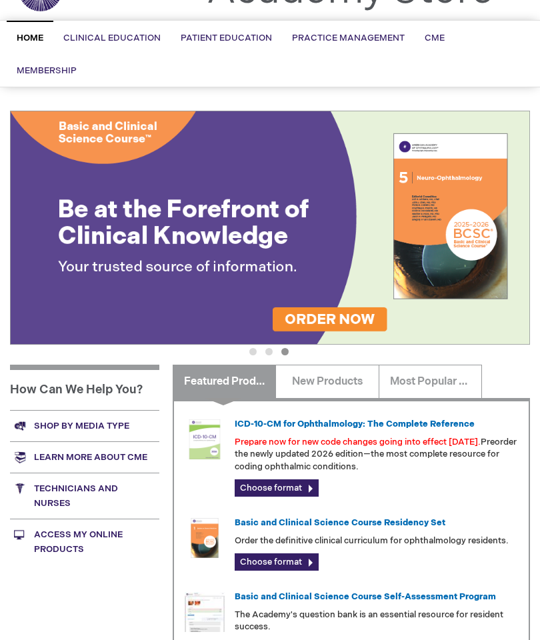  What do you see at coordinates (354, 424) in the screenshot?
I see `a: ICD-10-CM for Ophthalmology: The Complete Reference` at bounding box center [354, 424].